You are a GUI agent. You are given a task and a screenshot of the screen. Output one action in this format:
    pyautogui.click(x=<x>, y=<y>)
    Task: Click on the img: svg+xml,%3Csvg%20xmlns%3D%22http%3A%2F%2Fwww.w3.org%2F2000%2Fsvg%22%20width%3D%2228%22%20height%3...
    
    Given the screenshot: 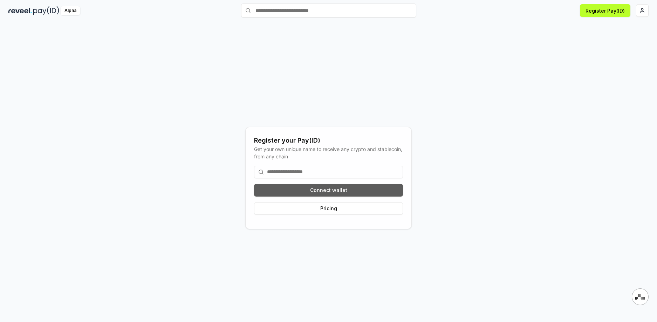 What is the action you would take?
    pyautogui.click(x=640, y=297)
    